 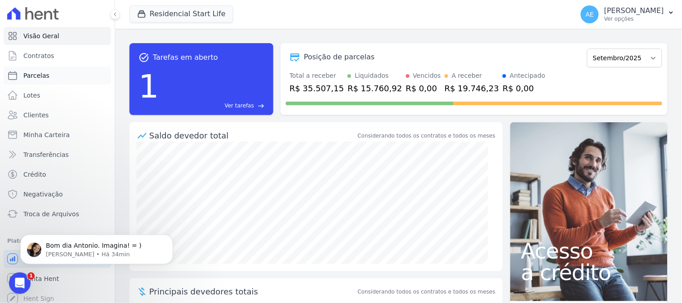 I want to click on span: Crédito, so click(x=35, y=174).